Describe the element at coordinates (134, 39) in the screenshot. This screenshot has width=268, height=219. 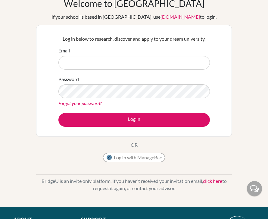
I see `p: Log in below to research, discover and apply to your dream university.` at that location.